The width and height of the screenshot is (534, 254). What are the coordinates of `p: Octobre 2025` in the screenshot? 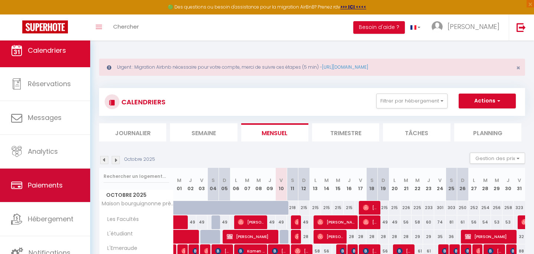 It's located at (139, 159).